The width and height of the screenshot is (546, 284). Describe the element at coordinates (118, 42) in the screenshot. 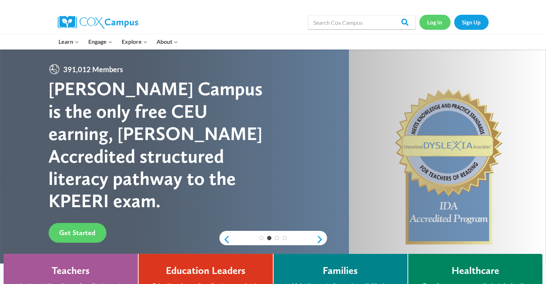

I see `nav: Primary Navigation` at that location.